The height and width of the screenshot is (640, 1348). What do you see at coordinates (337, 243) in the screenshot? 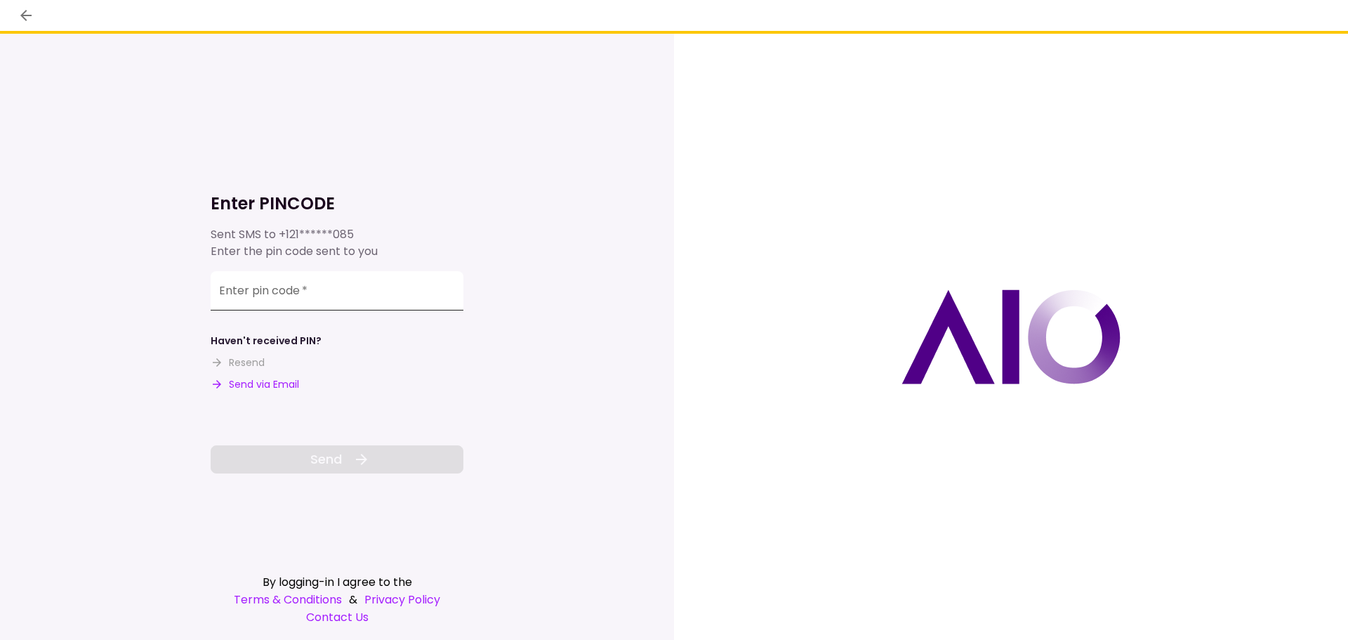
I see `div: Sent SMS to Enter the pin code sent to you` at bounding box center [337, 243].